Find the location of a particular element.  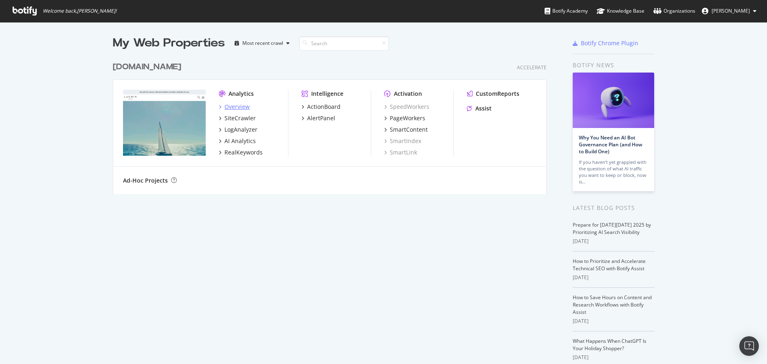

a: AI Analytics is located at coordinates (237, 141).